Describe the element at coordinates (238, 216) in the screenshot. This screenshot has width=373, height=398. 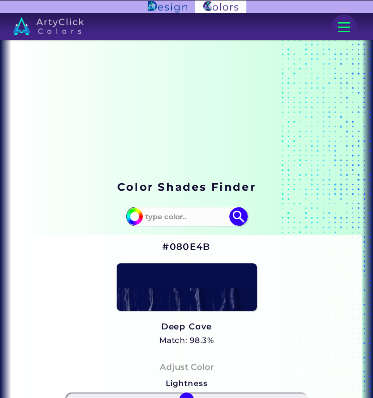
I see `img: icon search` at that location.